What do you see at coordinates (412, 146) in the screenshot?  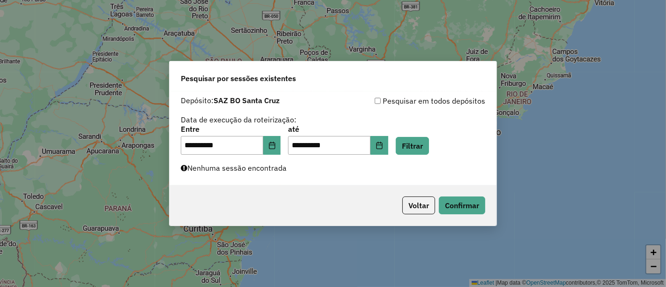 I see `button: Filtrar` at bounding box center [412, 146].